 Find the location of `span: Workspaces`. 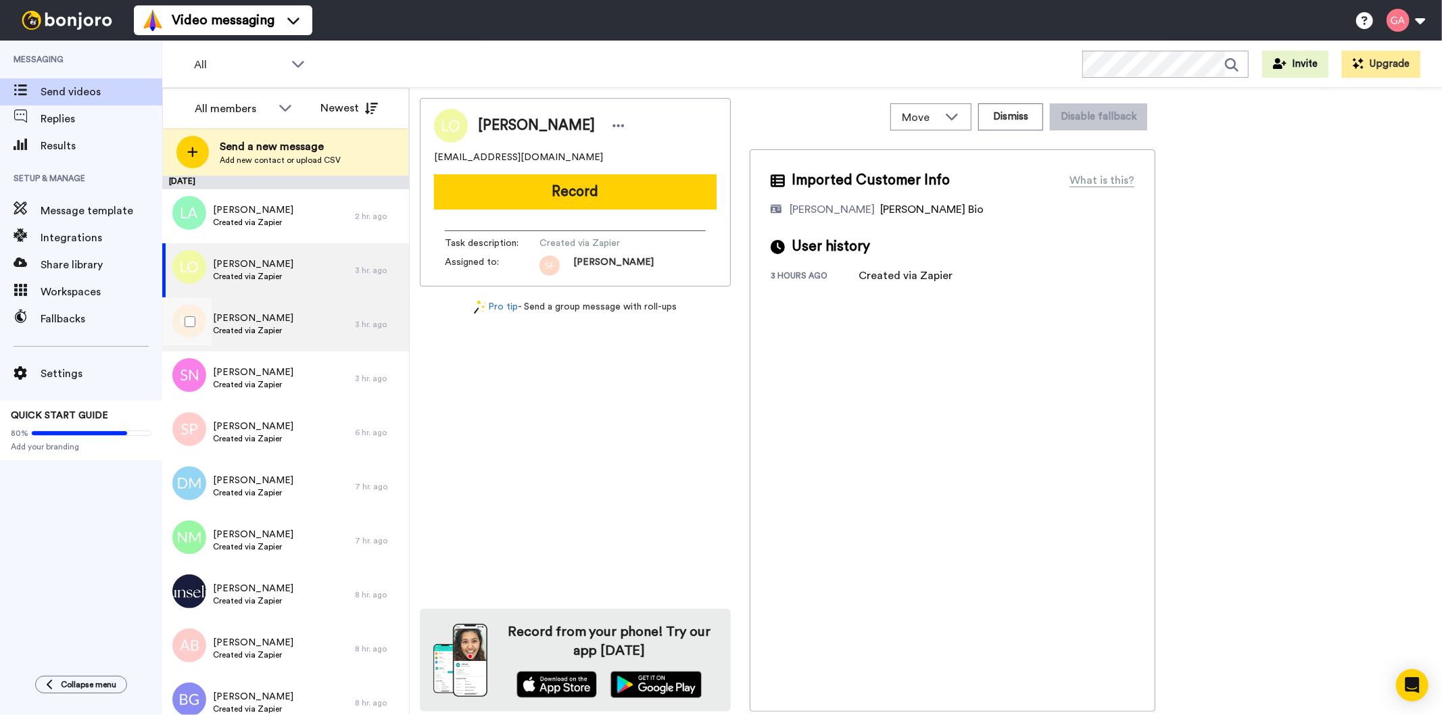

span: Workspaces is located at coordinates (101, 292).